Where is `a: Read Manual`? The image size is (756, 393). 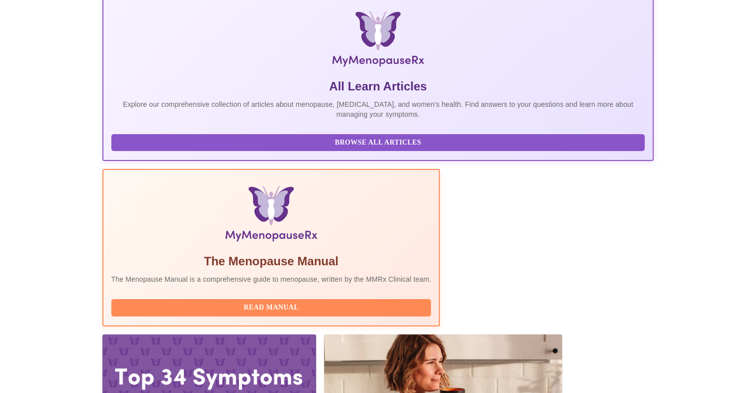 a: Read Manual is located at coordinates (272, 307).